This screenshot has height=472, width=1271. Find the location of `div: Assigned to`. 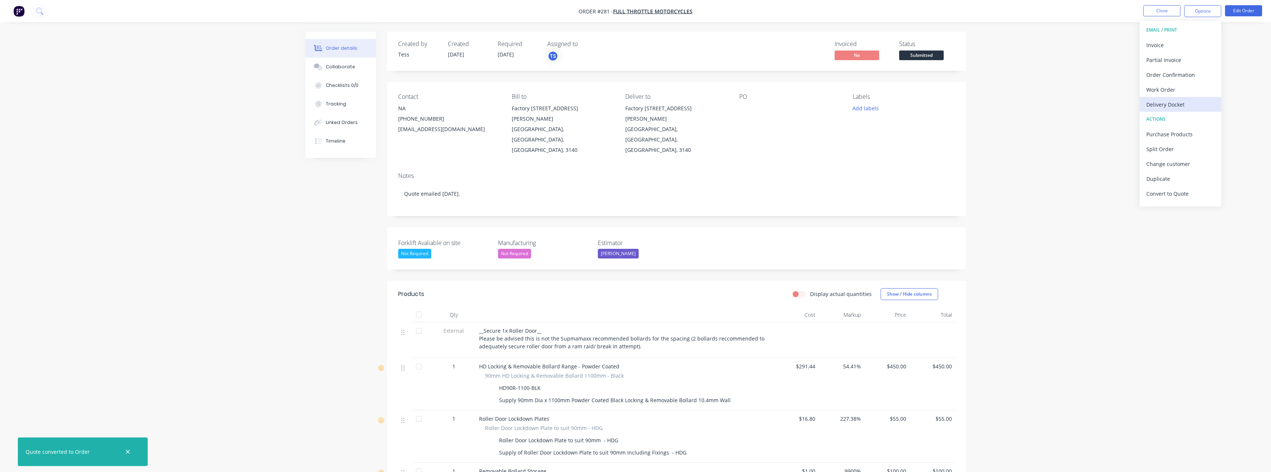

div: Assigned to is located at coordinates (585, 44).